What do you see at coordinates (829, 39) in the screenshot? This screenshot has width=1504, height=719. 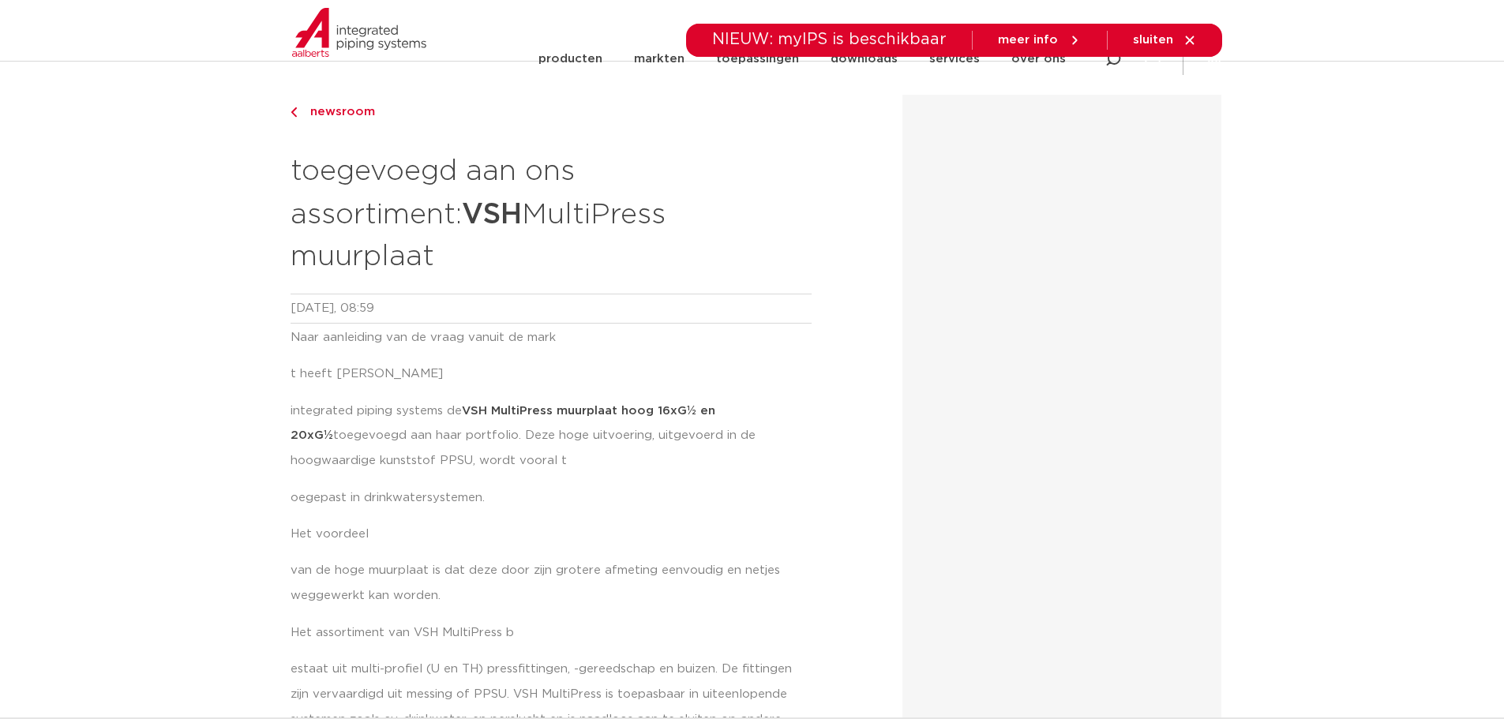 I see `span: NIEUW: myIPS is beschikbaar` at bounding box center [829, 39].